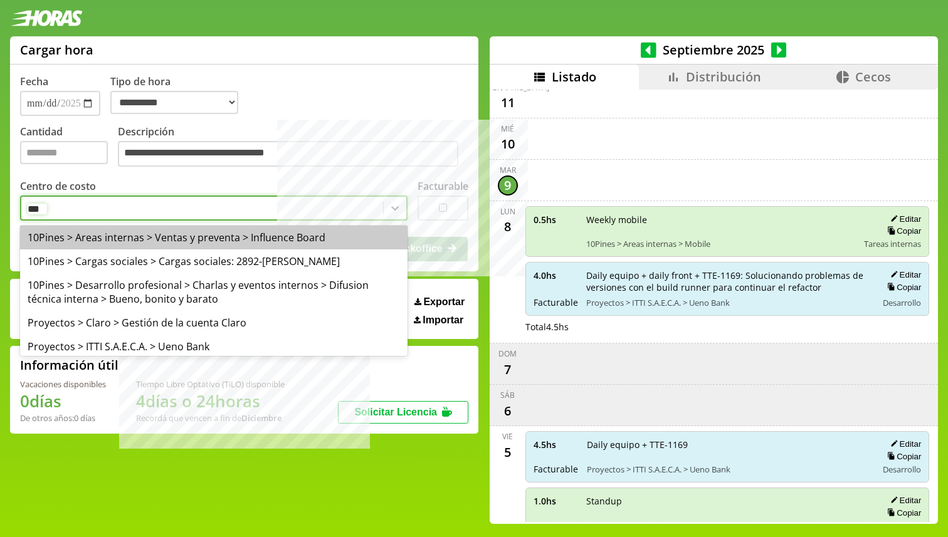 The image size is (948, 537). I want to click on input: Cantidad, so click(64, 152).